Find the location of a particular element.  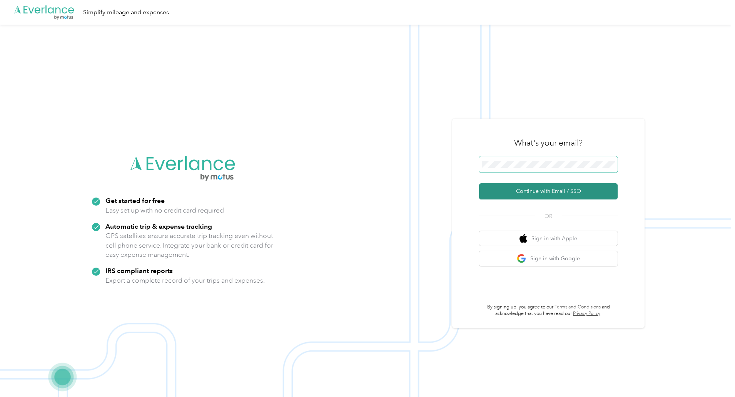

p: Export a complete record of your trips and expenses. is located at coordinates (185, 280).